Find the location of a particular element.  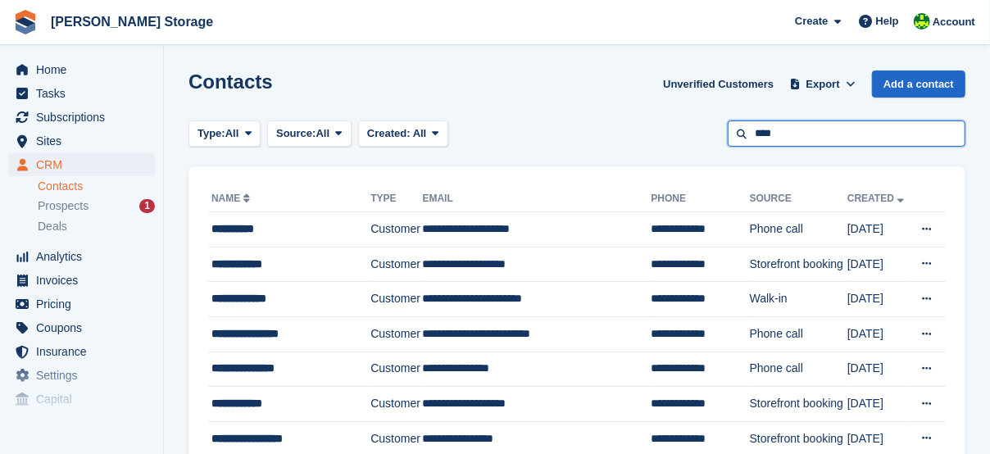

th: Source is located at coordinates (799, 199).